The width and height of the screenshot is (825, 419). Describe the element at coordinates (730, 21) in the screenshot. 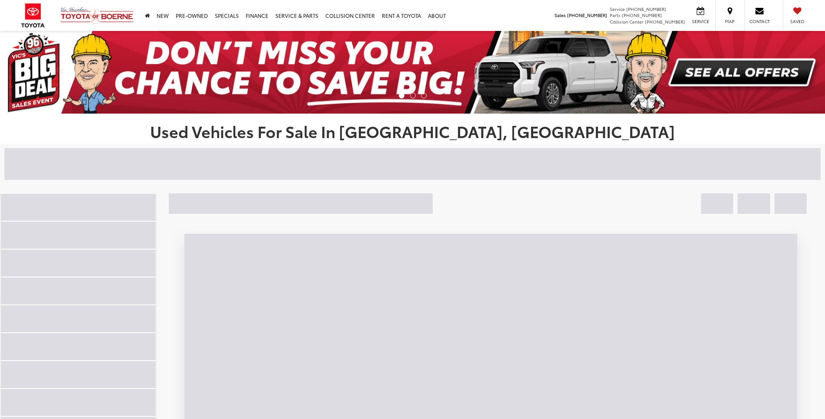

I see `span: Map` at that location.